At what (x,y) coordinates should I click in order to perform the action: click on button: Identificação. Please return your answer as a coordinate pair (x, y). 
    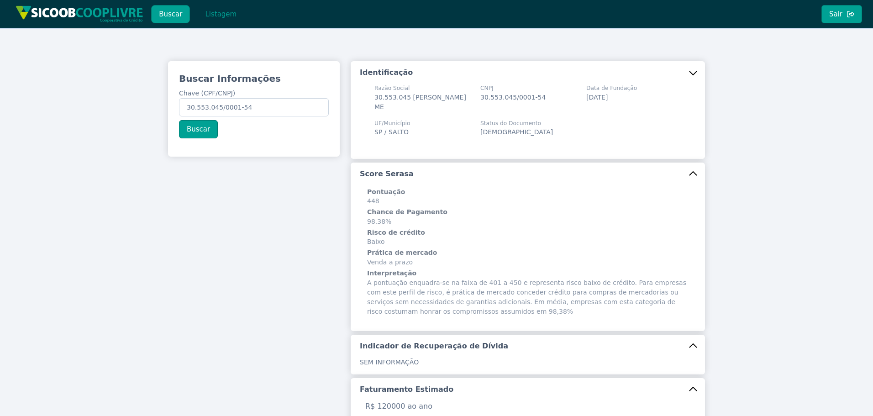
    Looking at the image, I should click on (528, 73).